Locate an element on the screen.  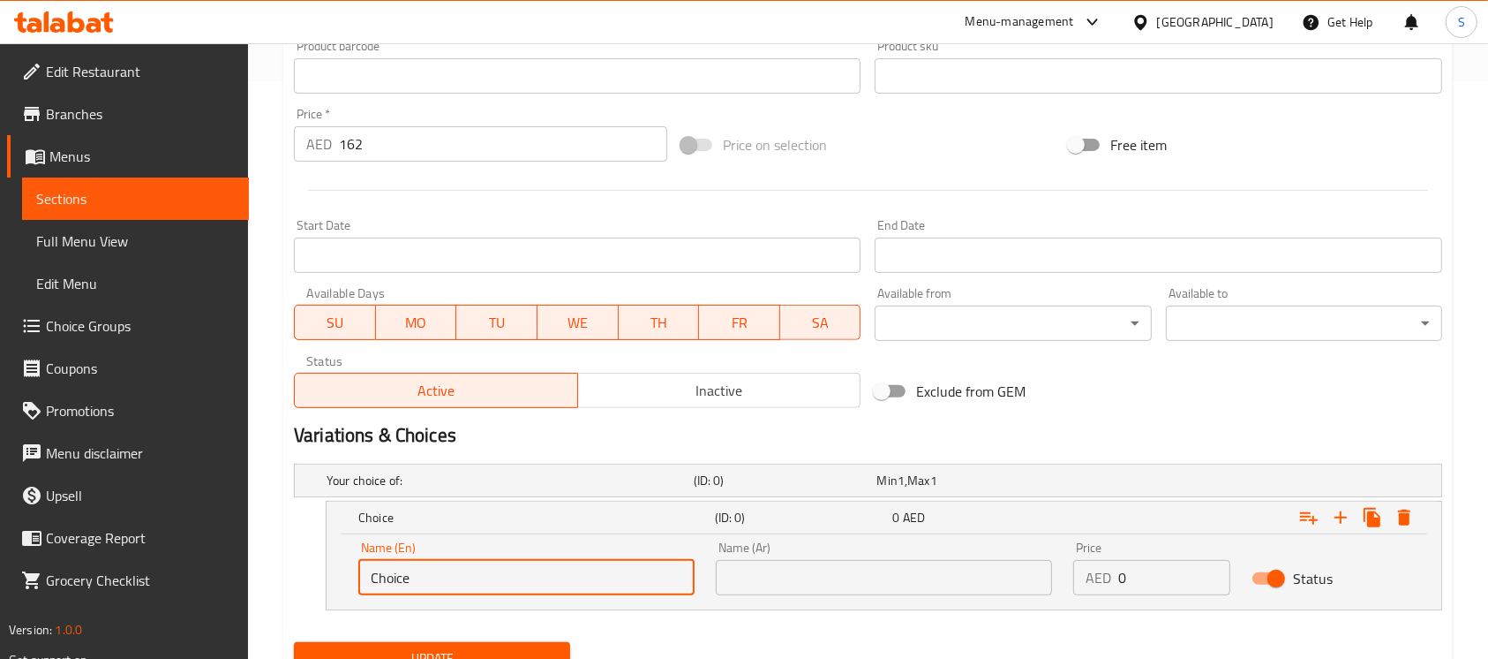
span: FR is located at coordinates (740, 322).